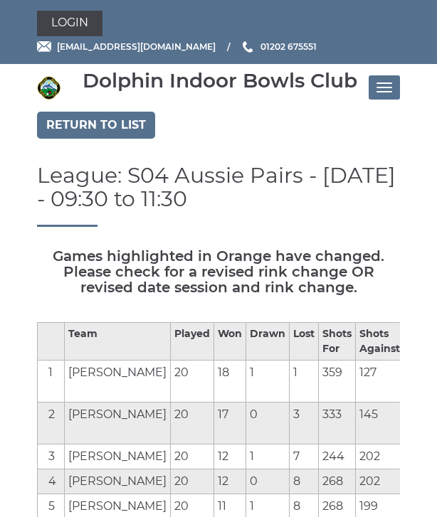  Describe the element at coordinates (337, 423) in the screenshot. I see `td: 333` at that location.